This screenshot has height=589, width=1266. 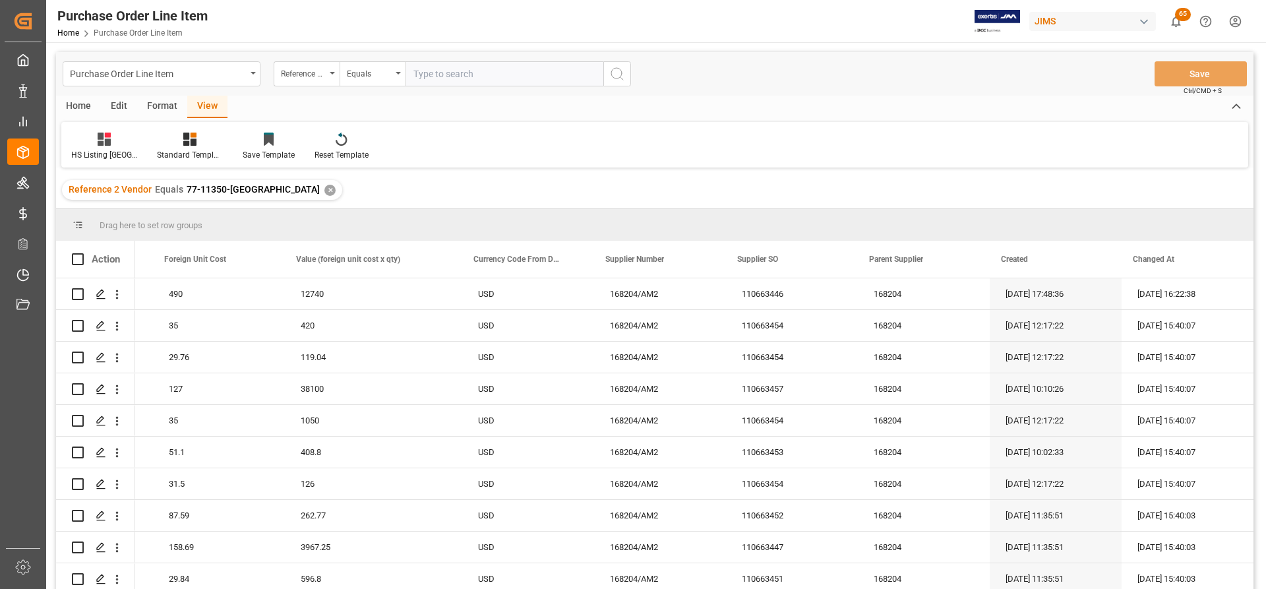 What do you see at coordinates (207, 107) in the screenshot?
I see `div: View` at bounding box center [207, 107].